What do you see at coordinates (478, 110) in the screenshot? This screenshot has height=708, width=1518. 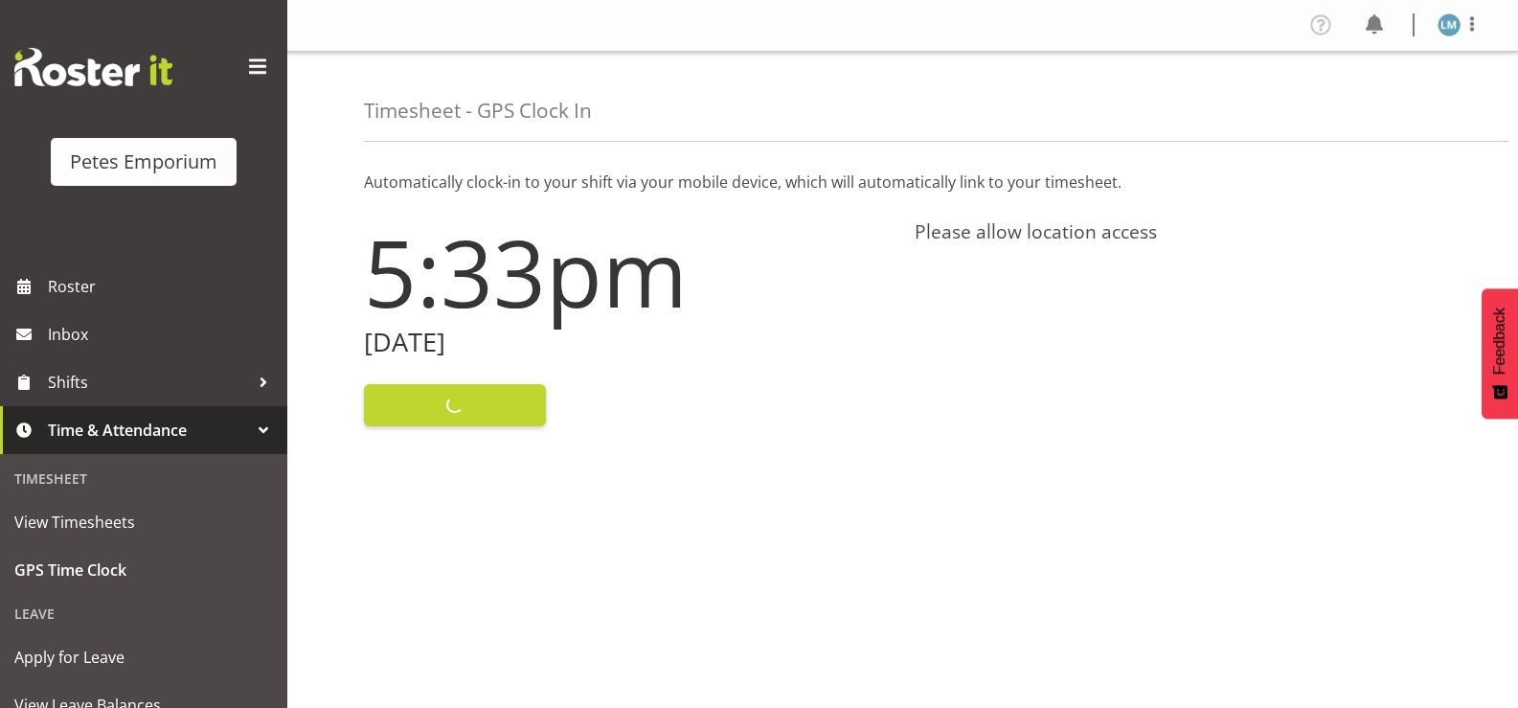 I see `h4: Timesheet - GPS Clock In` at bounding box center [478, 110].